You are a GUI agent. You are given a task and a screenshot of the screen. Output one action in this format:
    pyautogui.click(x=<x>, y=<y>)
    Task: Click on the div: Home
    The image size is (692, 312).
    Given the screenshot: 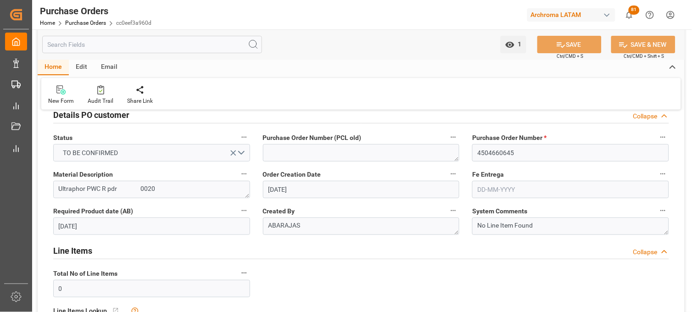 What is the action you would take?
    pyautogui.click(x=53, y=67)
    